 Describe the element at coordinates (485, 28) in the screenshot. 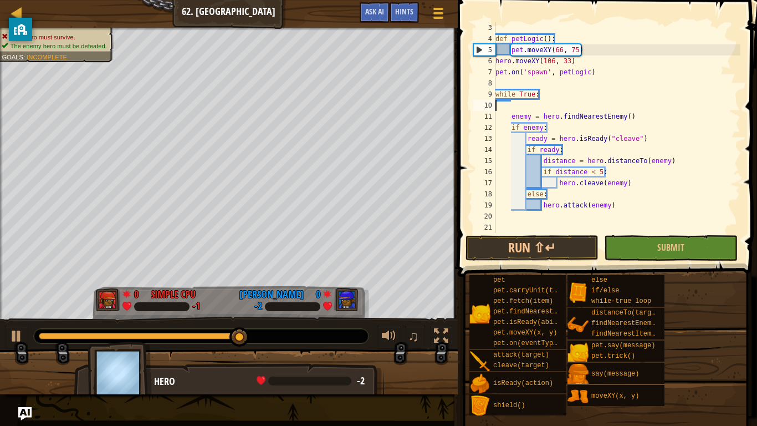

I see `div: 3` at that location.